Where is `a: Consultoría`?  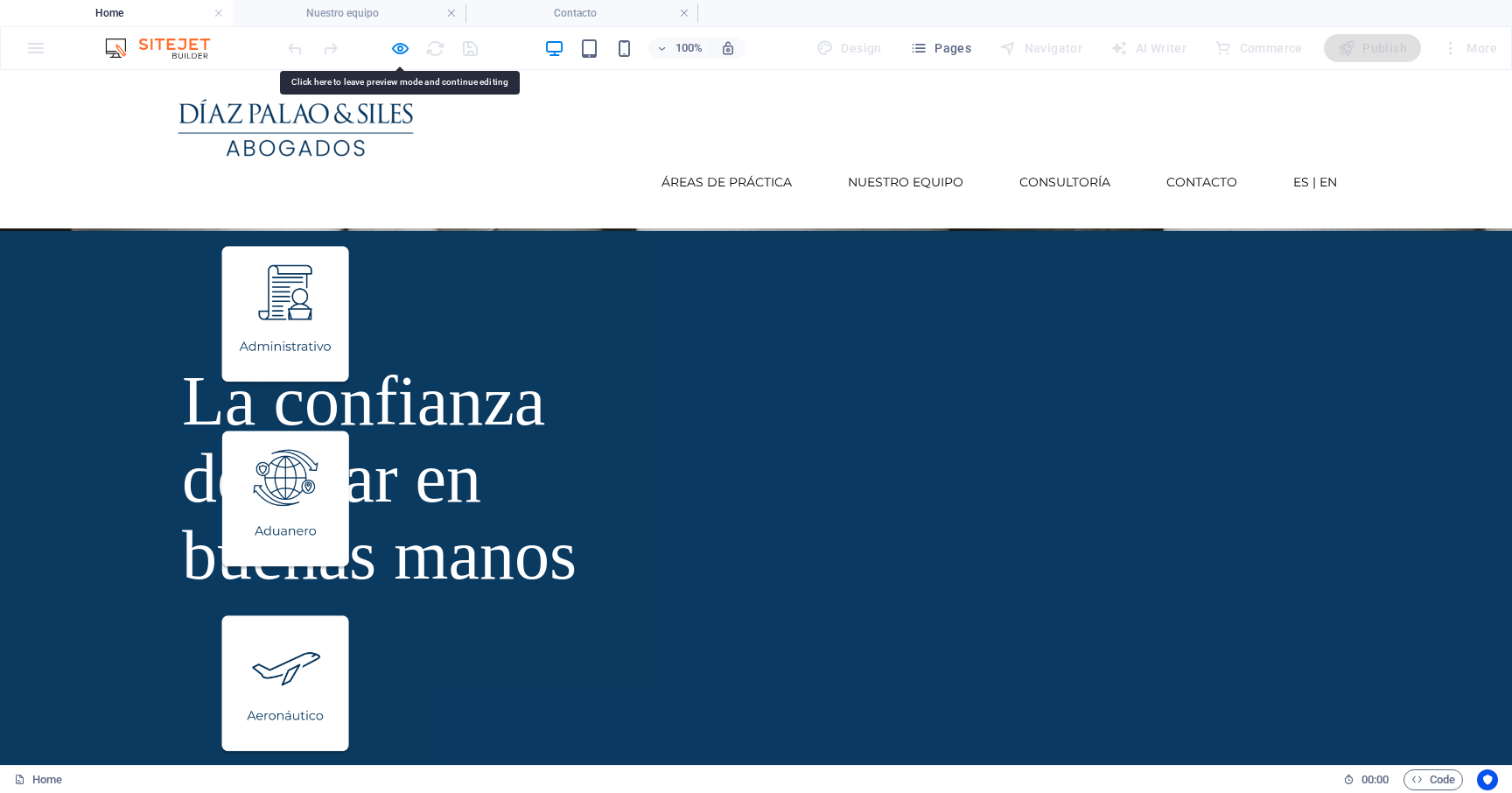
a: Consultoría is located at coordinates (1065, 112).